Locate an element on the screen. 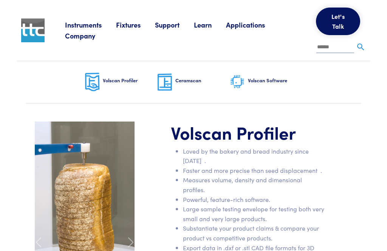  a: Volscan Profiler is located at coordinates (121, 82).